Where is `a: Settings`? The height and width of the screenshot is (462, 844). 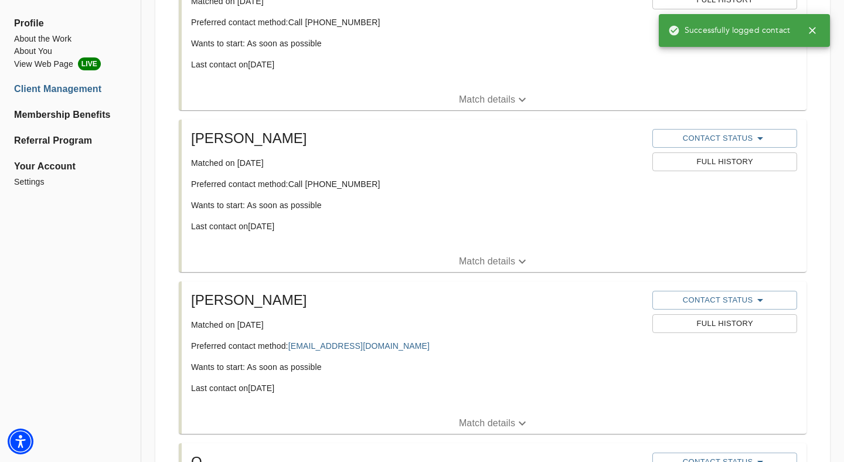 a: Settings is located at coordinates (70, 182).